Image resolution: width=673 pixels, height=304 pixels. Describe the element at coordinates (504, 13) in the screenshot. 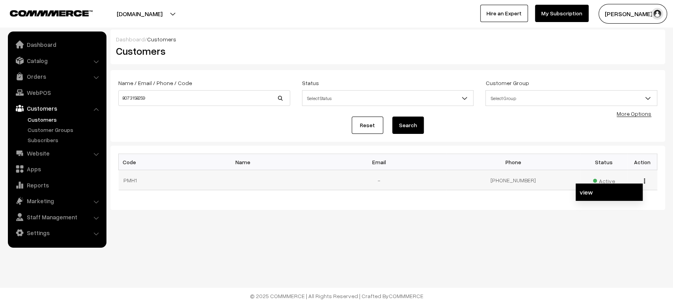

I see `a: Hire an Expert` at that location.